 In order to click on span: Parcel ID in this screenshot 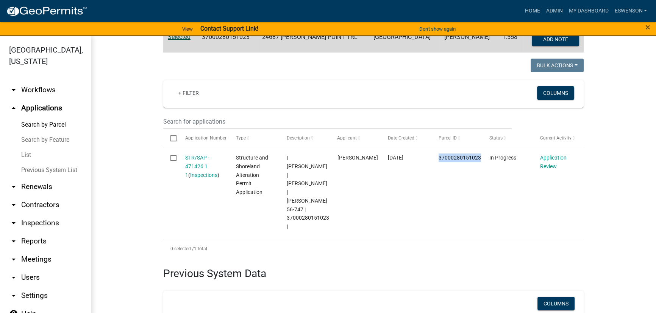, I will do `click(448, 138)`.